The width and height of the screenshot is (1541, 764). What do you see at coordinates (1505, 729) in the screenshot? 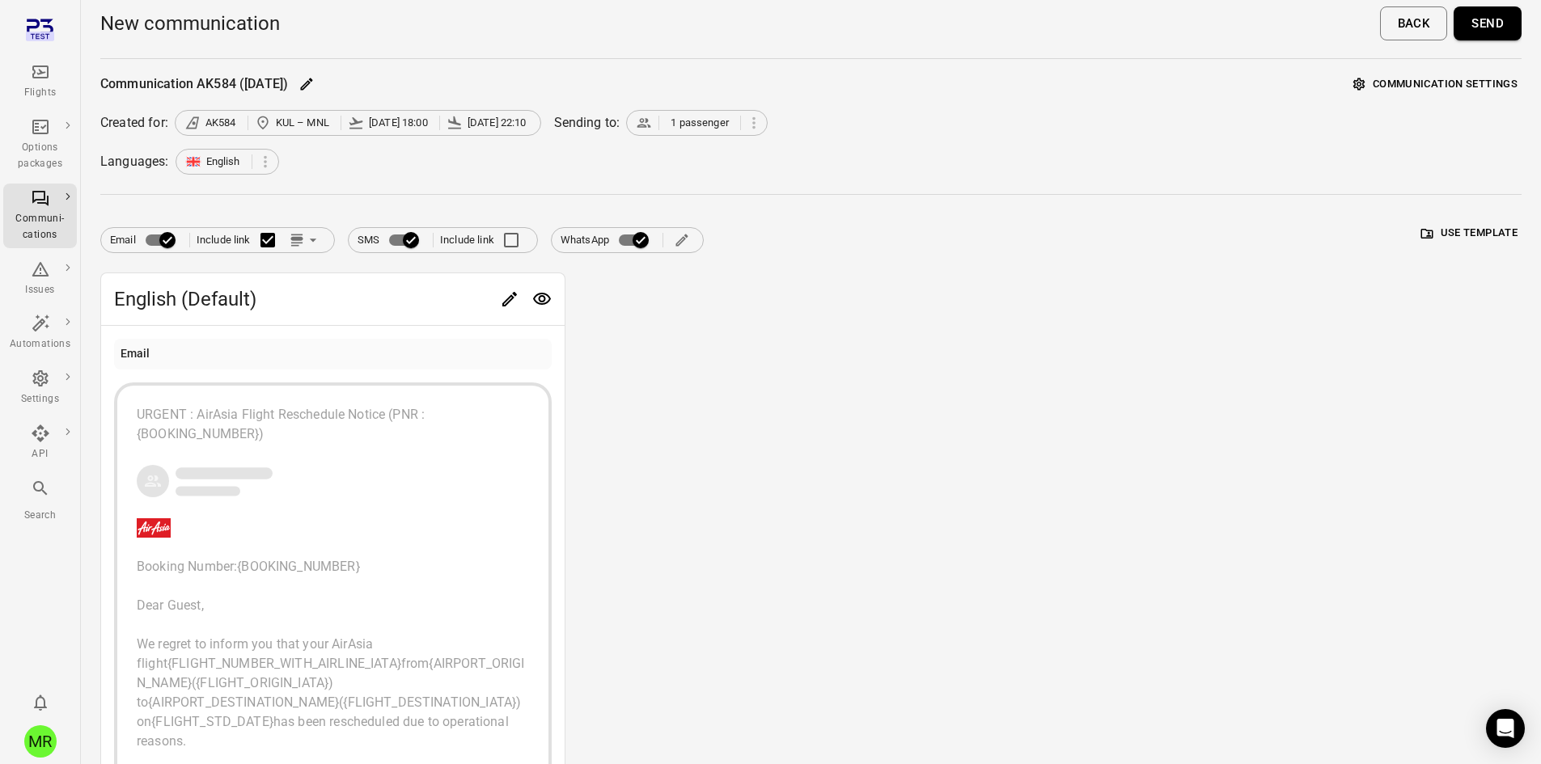
I see `div: Open Intercom Messenger` at bounding box center [1505, 729].